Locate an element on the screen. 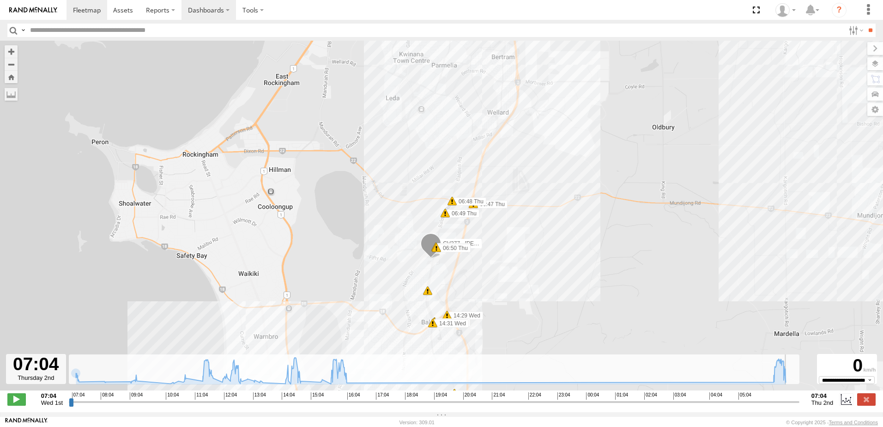  img: rand-logo.svg is located at coordinates (33, 10).